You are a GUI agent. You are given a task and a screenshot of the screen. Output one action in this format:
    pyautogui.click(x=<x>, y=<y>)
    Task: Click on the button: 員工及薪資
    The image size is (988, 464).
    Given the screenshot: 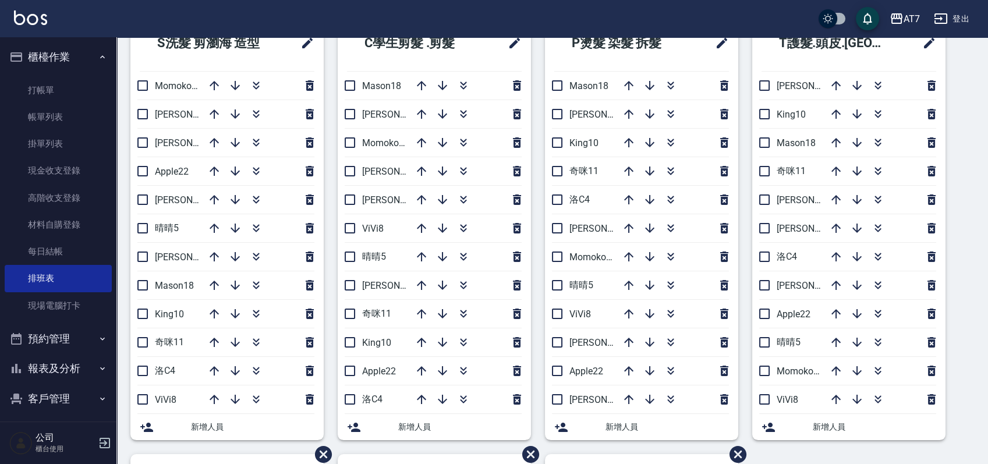 What is the action you would take?
    pyautogui.click(x=58, y=428)
    